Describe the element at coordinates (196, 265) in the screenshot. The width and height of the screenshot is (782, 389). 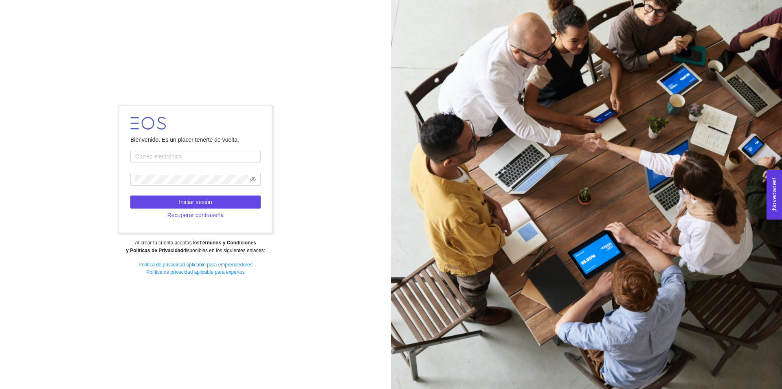
I see `a: Política de privacidad aplicable para emprendedores` at that location.